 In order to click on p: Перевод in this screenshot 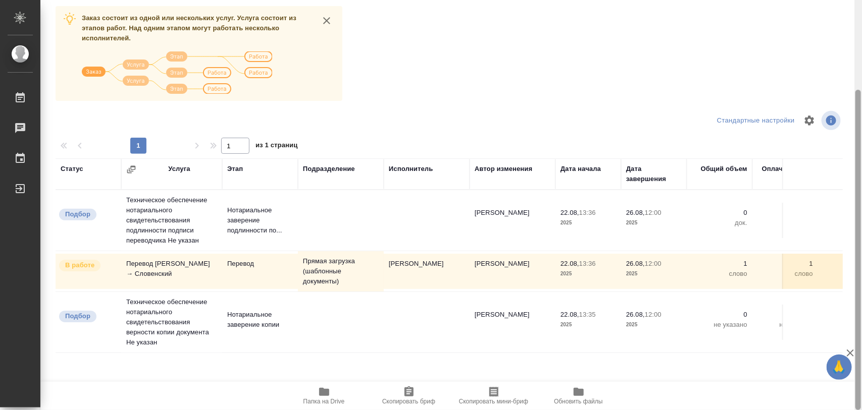, I will do `click(260, 264)`.